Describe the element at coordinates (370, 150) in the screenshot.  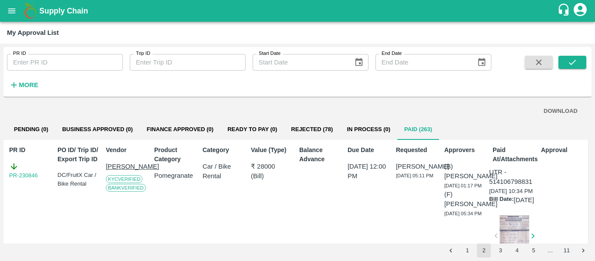
I see `p: Due Date` at that location.